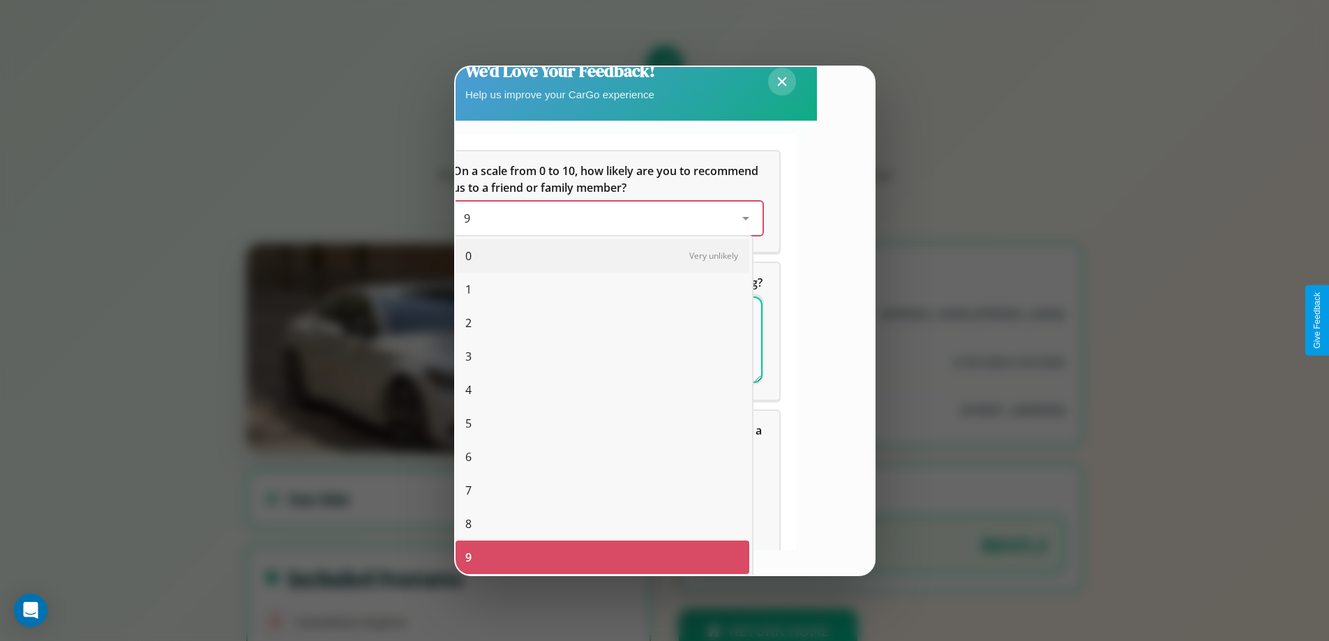  Describe the element at coordinates (608, 439) in the screenshot. I see `span: Which of the following features do you value the most in a vehicle?` at that location.